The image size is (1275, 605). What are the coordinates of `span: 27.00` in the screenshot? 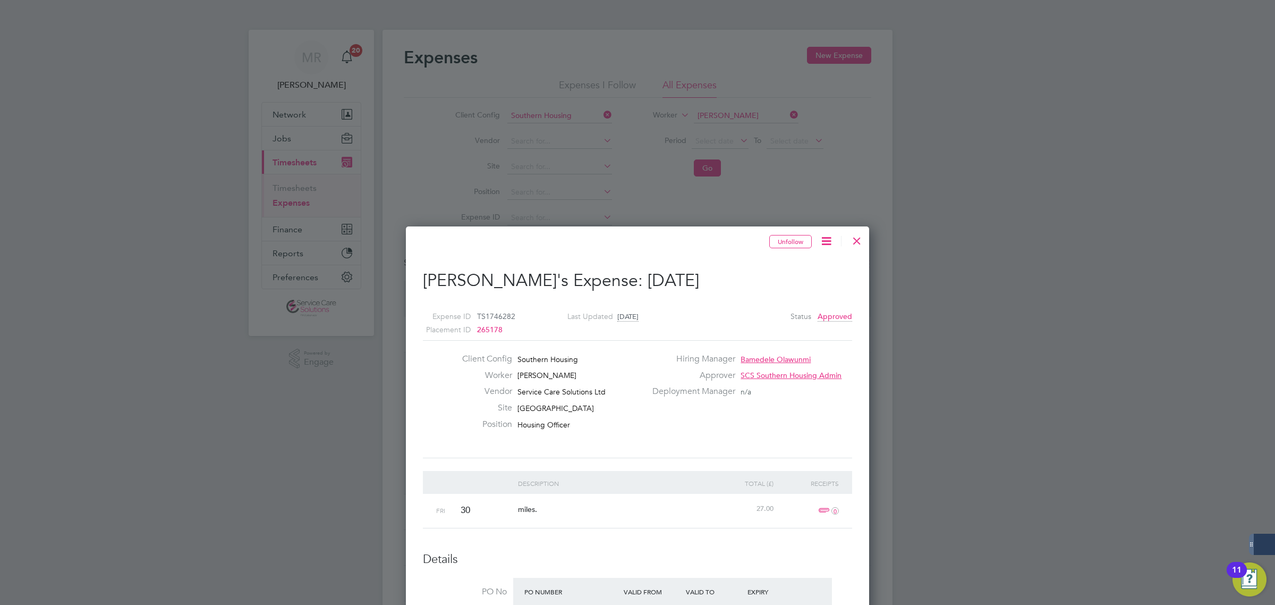 It's located at (765, 508).